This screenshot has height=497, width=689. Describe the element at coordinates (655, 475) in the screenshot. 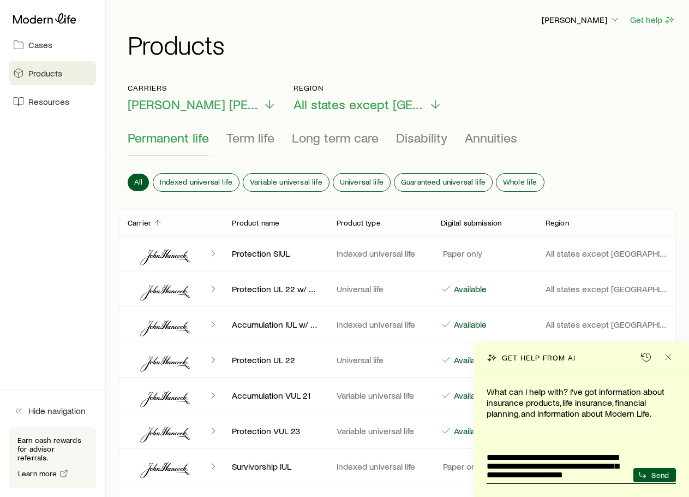

I see `button: Send` at that location.